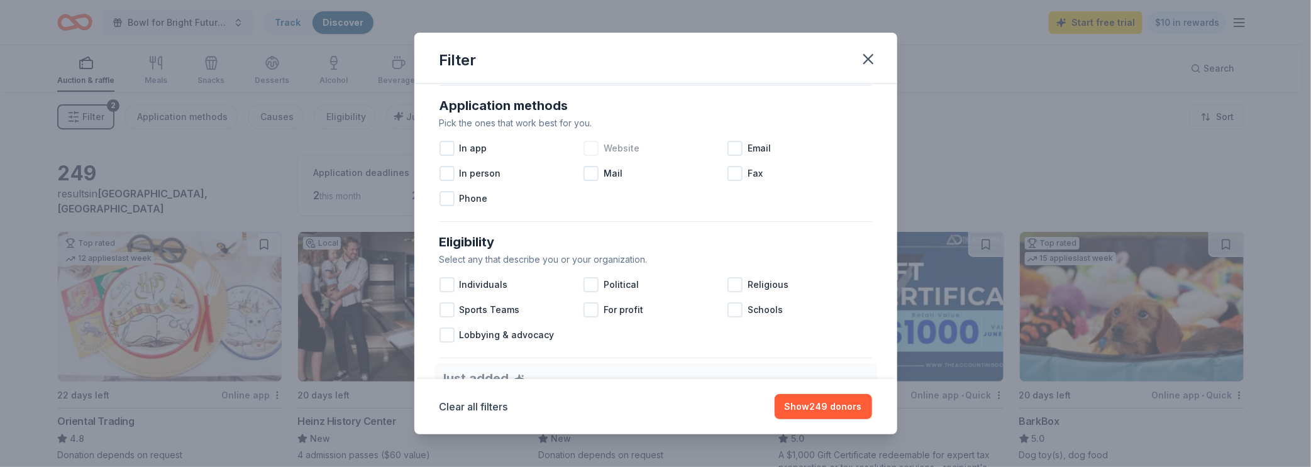  I want to click on span: In app, so click(474, 148).